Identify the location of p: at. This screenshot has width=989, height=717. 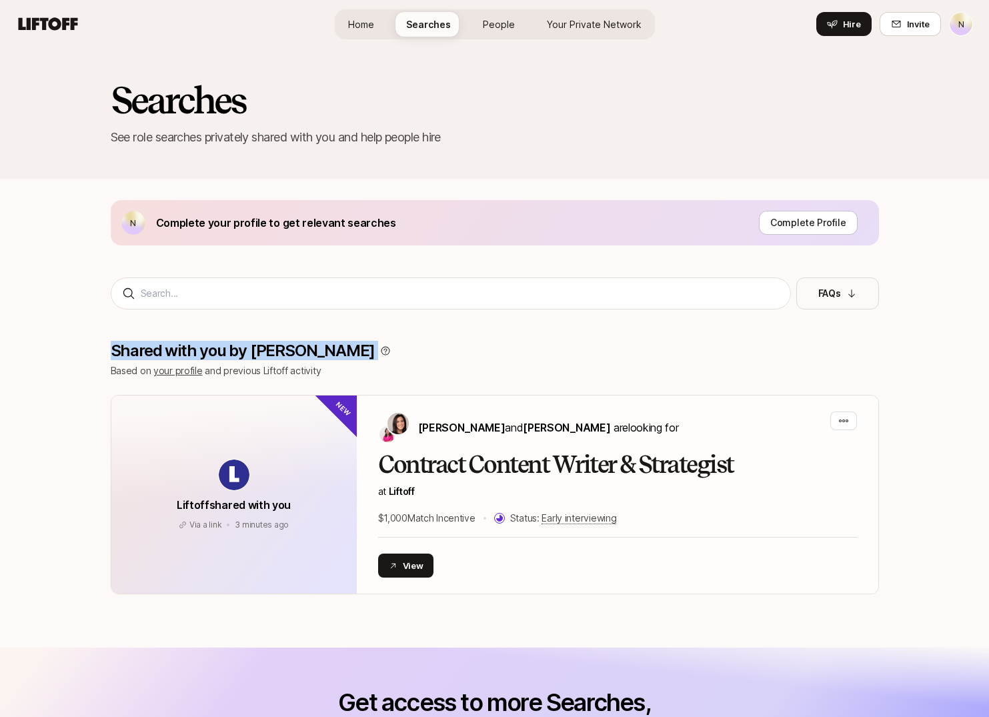
(618, 492).